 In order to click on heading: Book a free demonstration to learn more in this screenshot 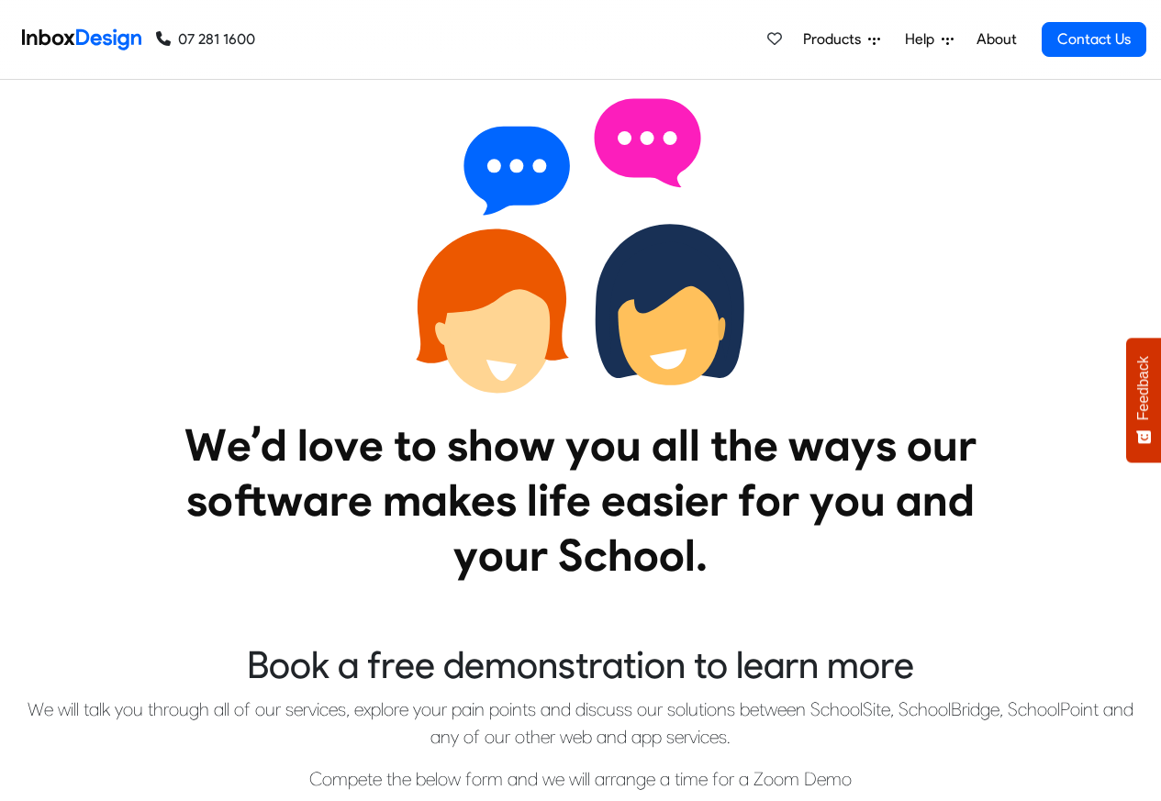, I will do `click(580, 664)`.